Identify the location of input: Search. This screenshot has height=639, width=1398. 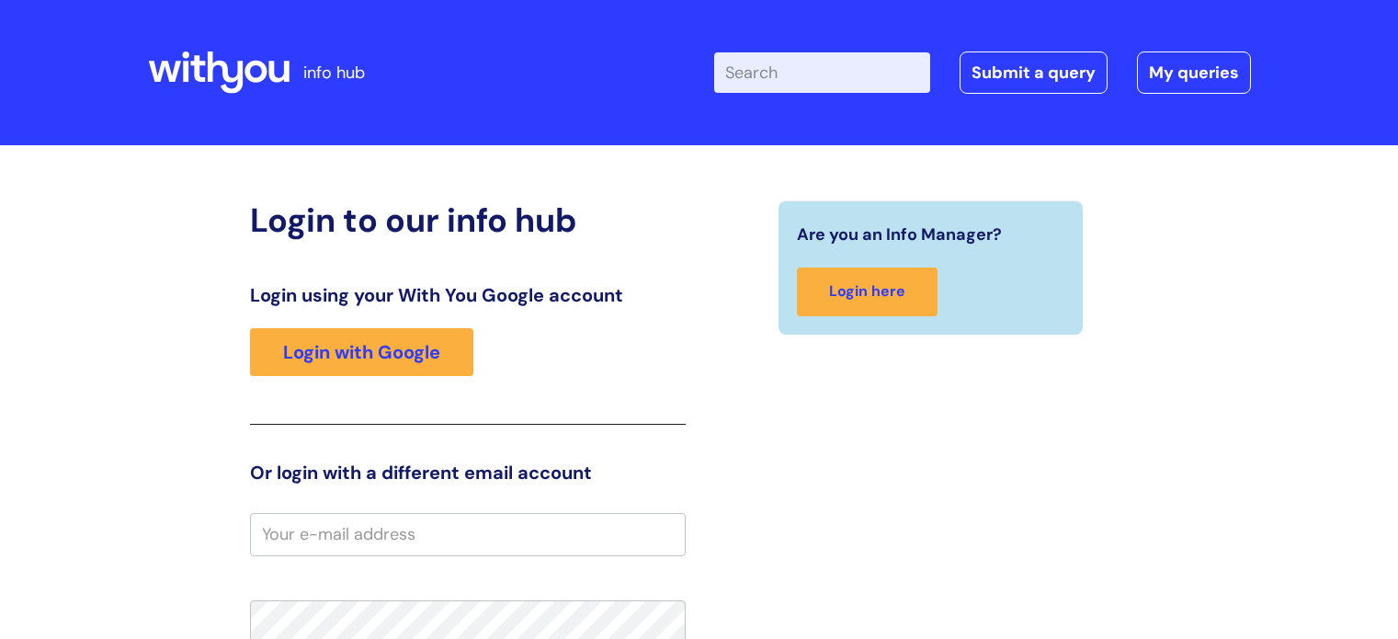
(822, 73).